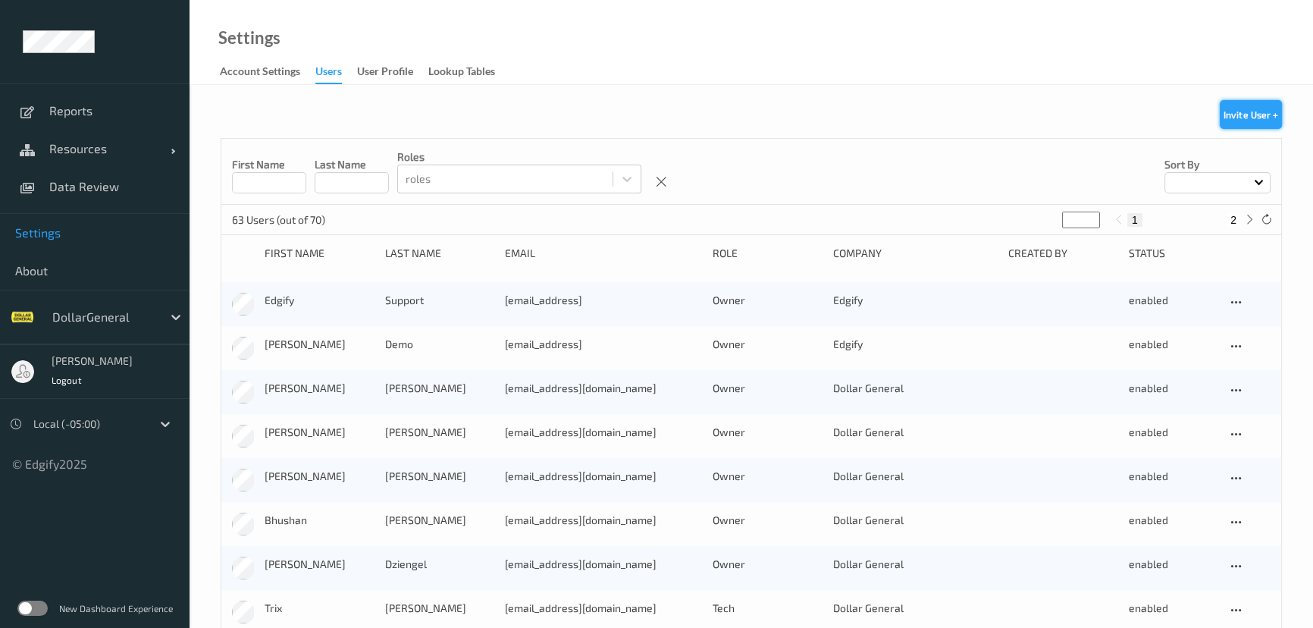 This screenshot has width=1313, height=628. What do you see at coordinates (268, 72) in the screenshot?
I see `a: Account Settings` at bounding box center [268, 72].